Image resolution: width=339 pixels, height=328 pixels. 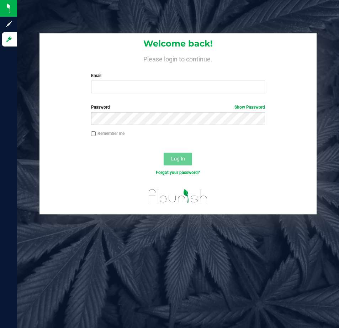 I want to click on inline-svg: Log in, so click(x=9, y=39).